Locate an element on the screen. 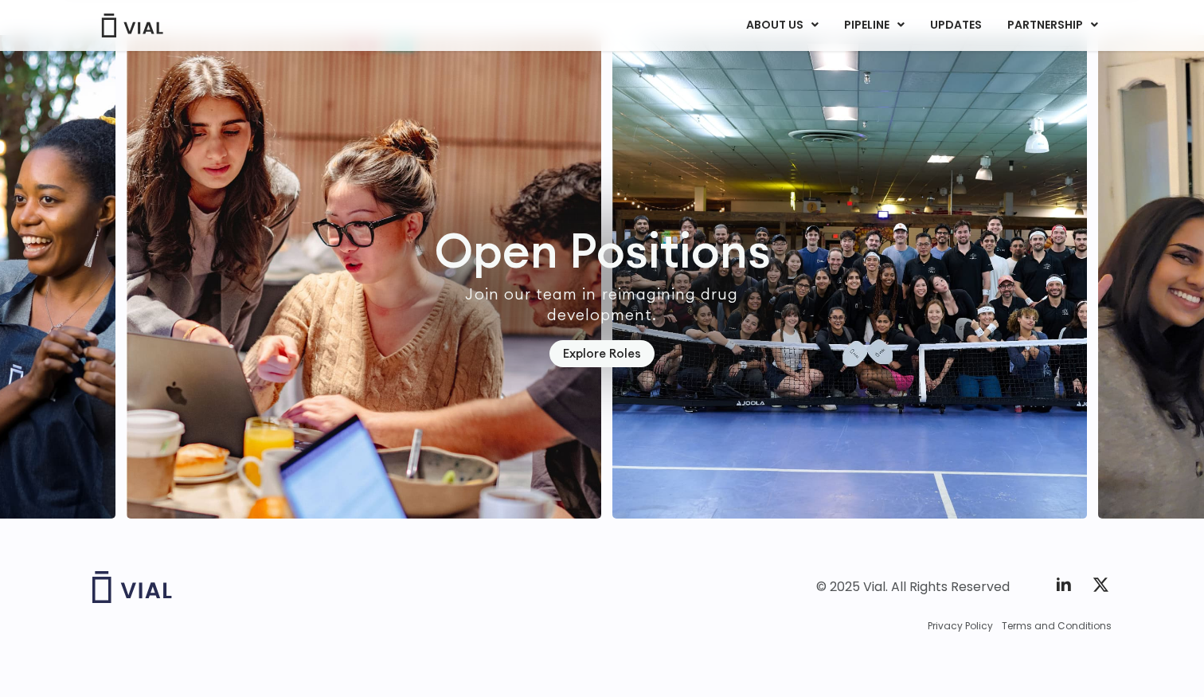 Image resolution: width=1204 pixels, height=697 pixels. div: 3 / 7 is located at coordinates (849, 276).